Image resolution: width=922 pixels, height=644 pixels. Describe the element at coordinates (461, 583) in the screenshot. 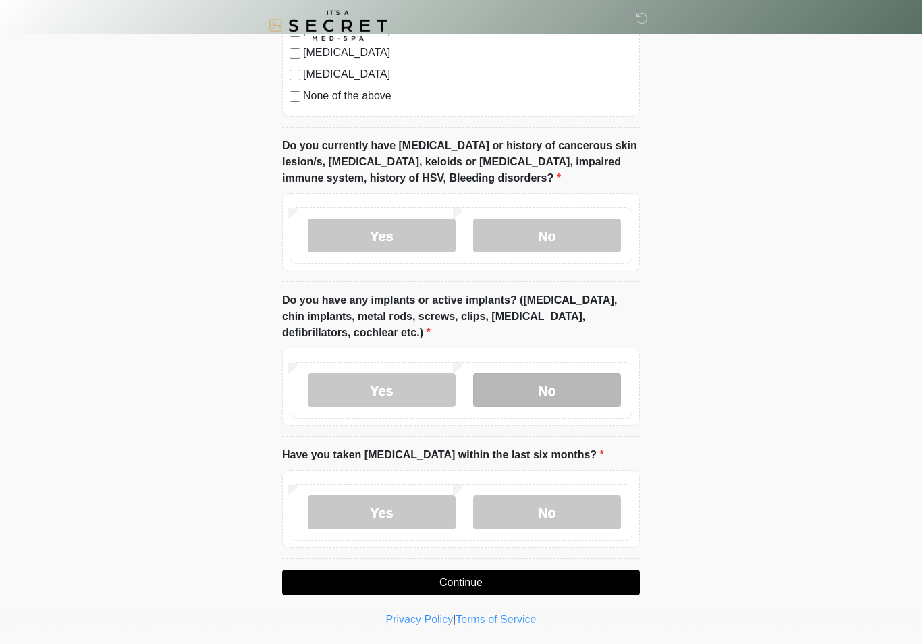

I see `button: Continue` at that location.